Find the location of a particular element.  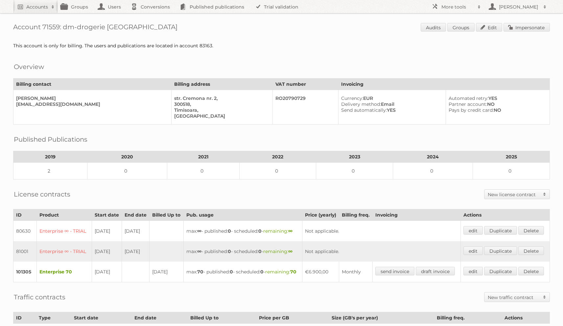

span: Pays by credit card: is located at coordinates (471, 110).